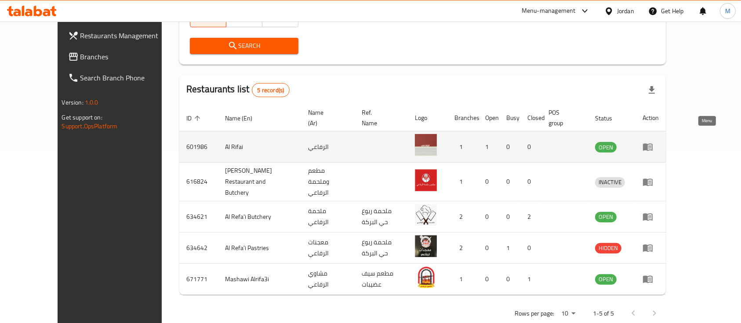 This screenshot has width=741, height=323. What do you see at coordinates (563, 118) in the screenshot?
I see `span: POS group` at bounding box center [563, 118].